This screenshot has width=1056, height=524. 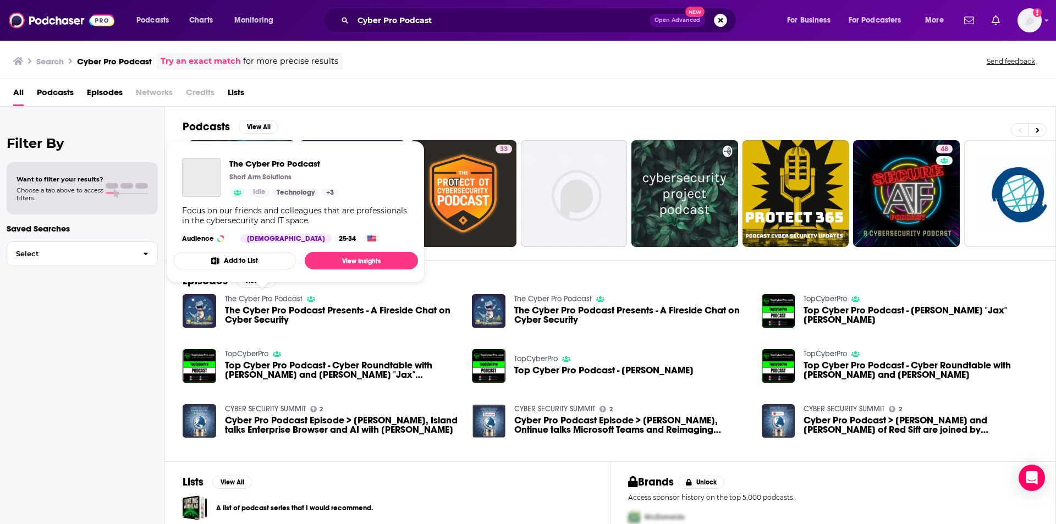 I want to click on span: 48, so click(x=944, y=150).